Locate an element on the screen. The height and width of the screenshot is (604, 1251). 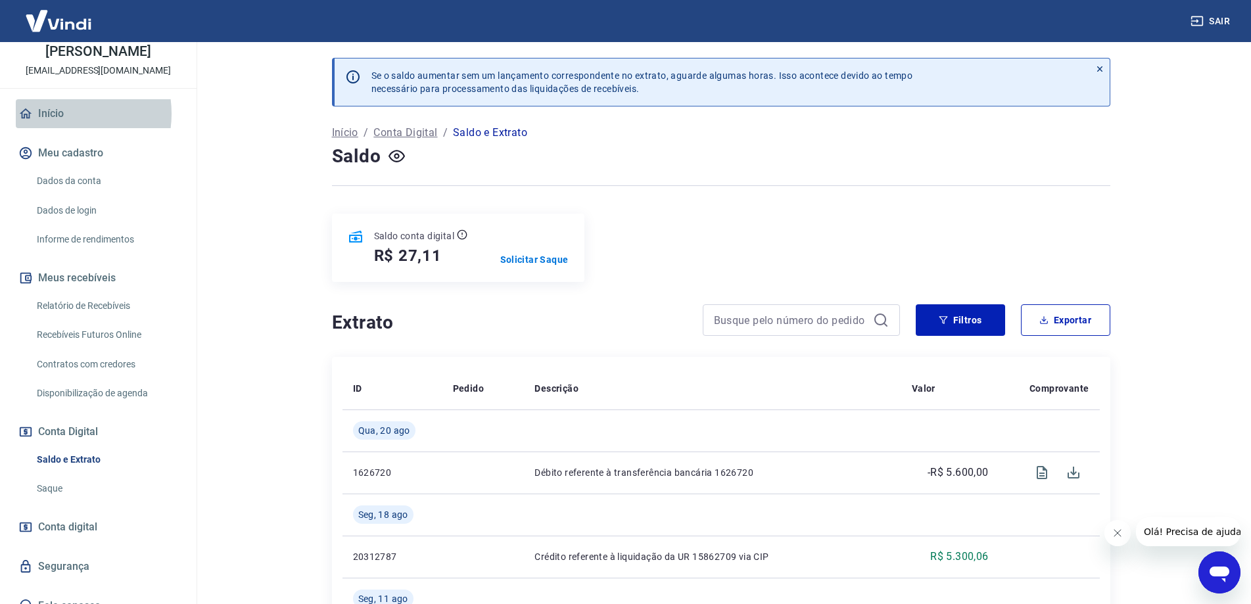
a: Saque is located at coordinates (106, 489).